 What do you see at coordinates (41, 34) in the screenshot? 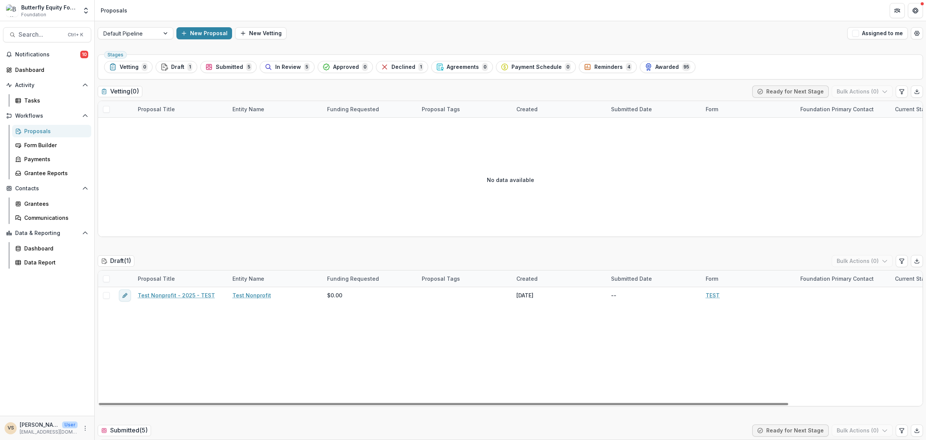
I see `span: Search...` at bounding box center [41, 34].